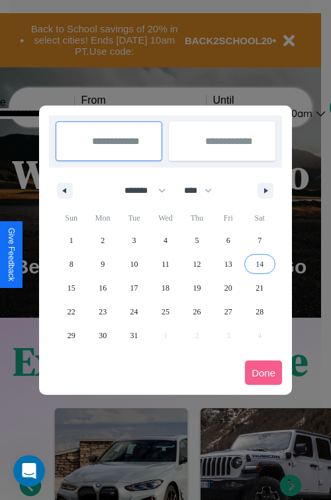  I want to click on span: 7, so click(259, 241).